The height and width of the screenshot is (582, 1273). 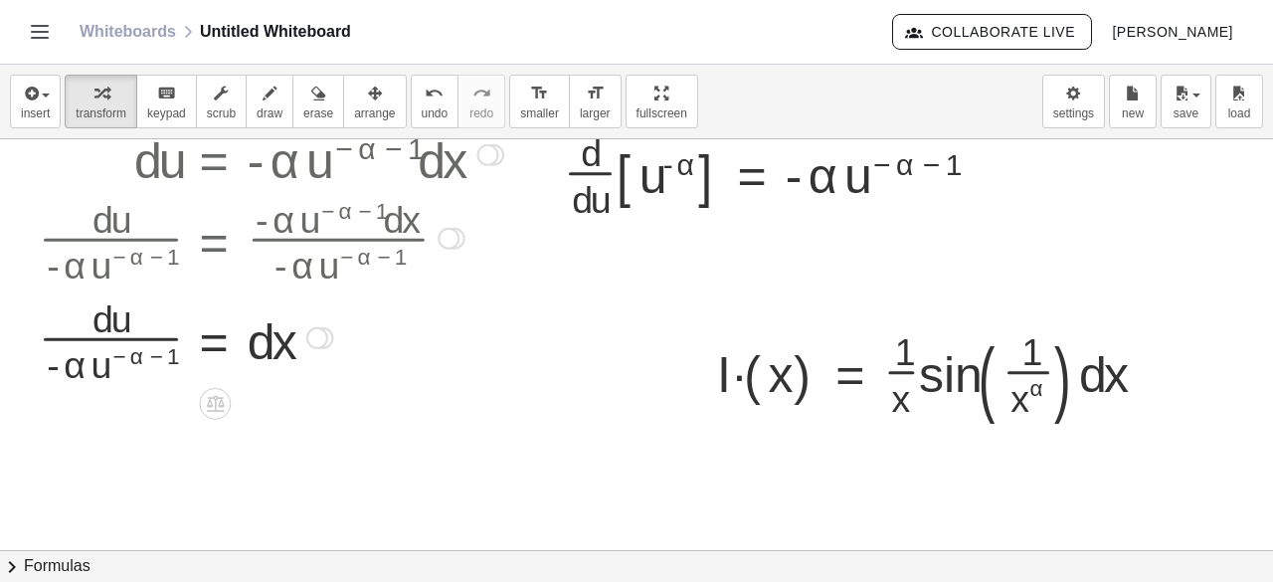 I want to click on button: fullscreen, so click(x=662, y=101).